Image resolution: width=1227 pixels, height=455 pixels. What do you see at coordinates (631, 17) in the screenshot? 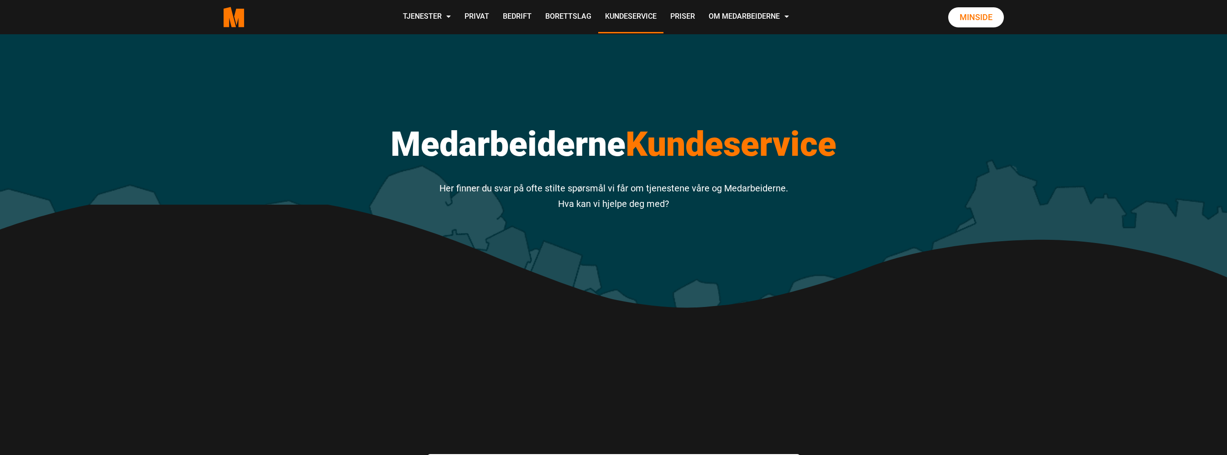
I see `a: Kundeservice` at bounding box center [631, 17].